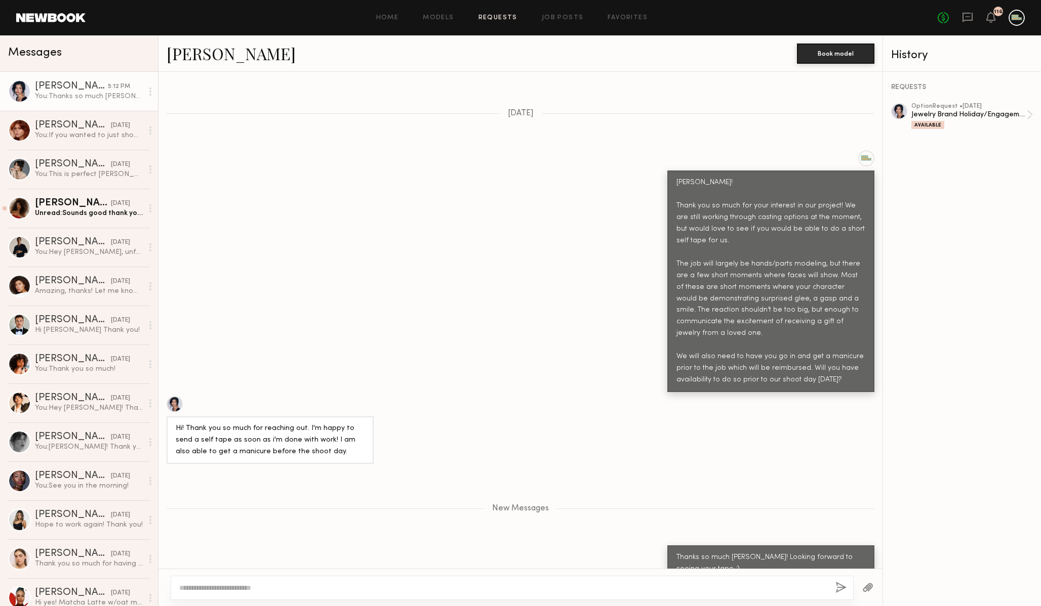  What do you see at coordinates (438, 18) in the screenshot?
I see `a: Models` at bounding box center [438, 18].